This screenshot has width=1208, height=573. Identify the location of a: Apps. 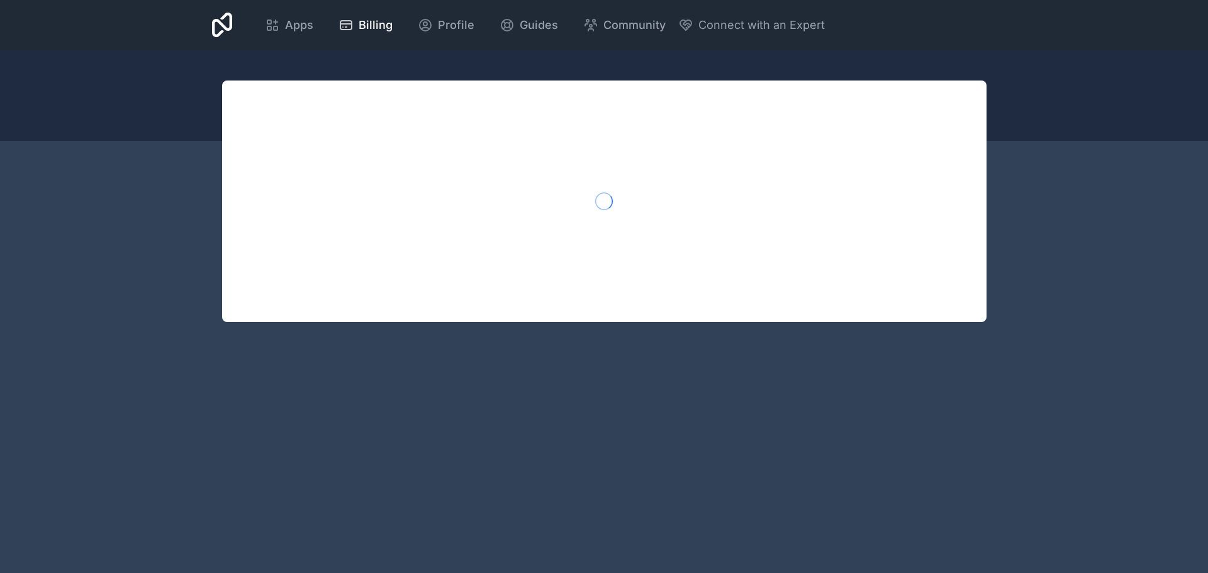
(289, 25).